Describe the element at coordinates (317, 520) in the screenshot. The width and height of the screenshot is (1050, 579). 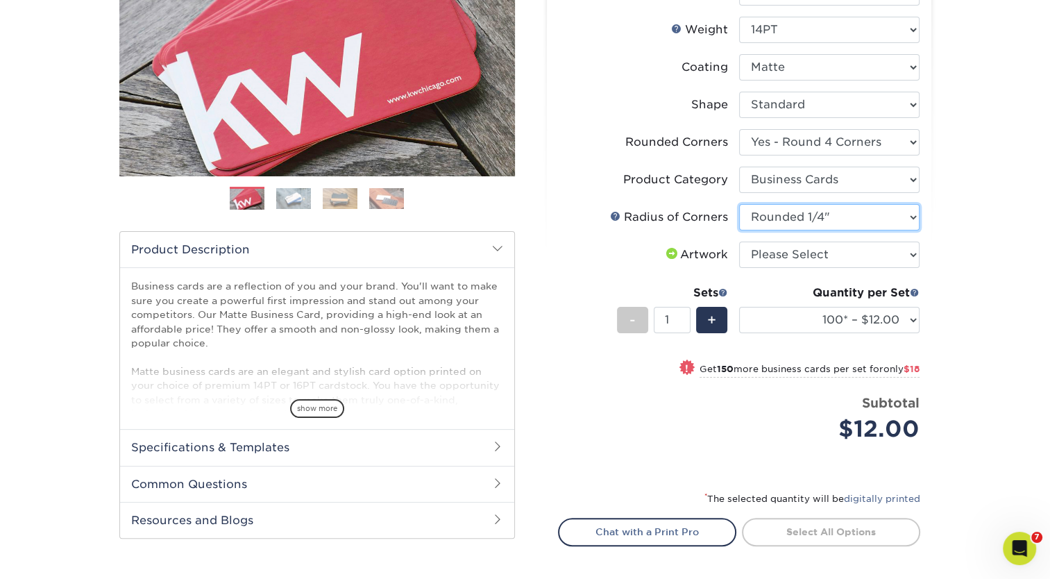
I see `h2: Resources and Blogs` at that location.